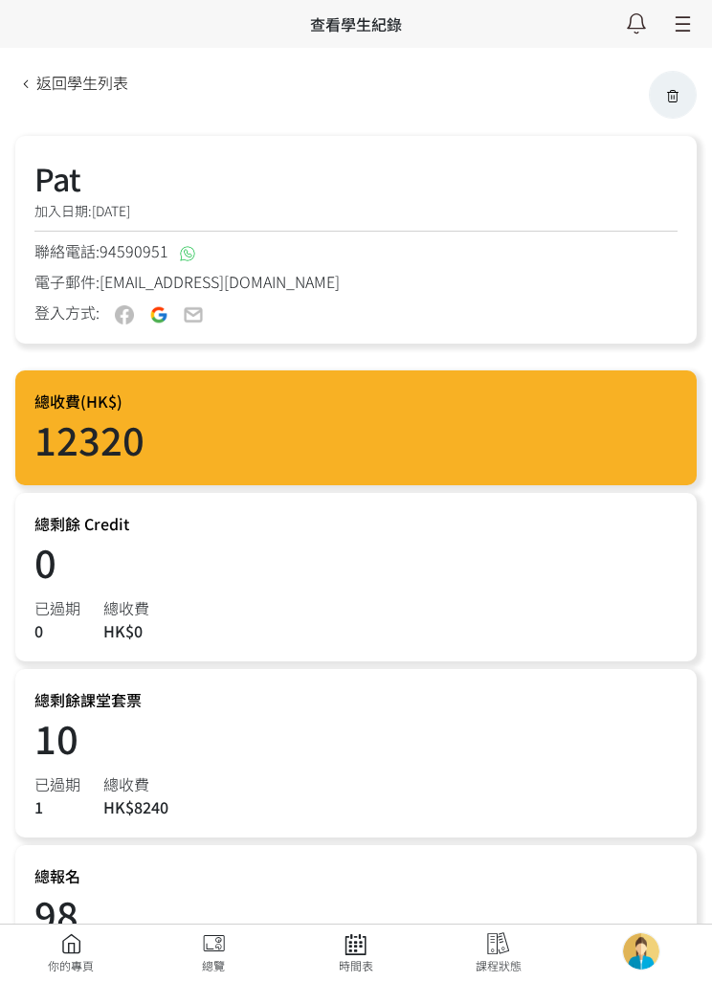 This screenshot has height=982, width=712. I want to click on div: 加入日期:, so click(356, 216).